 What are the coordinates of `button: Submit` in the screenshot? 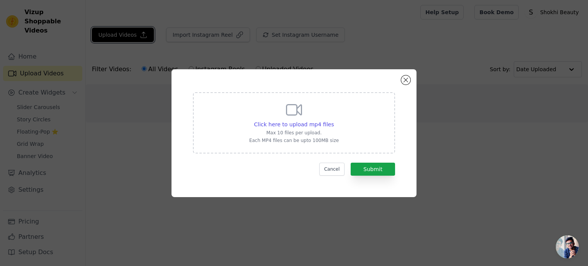 It's located at (373, 169).